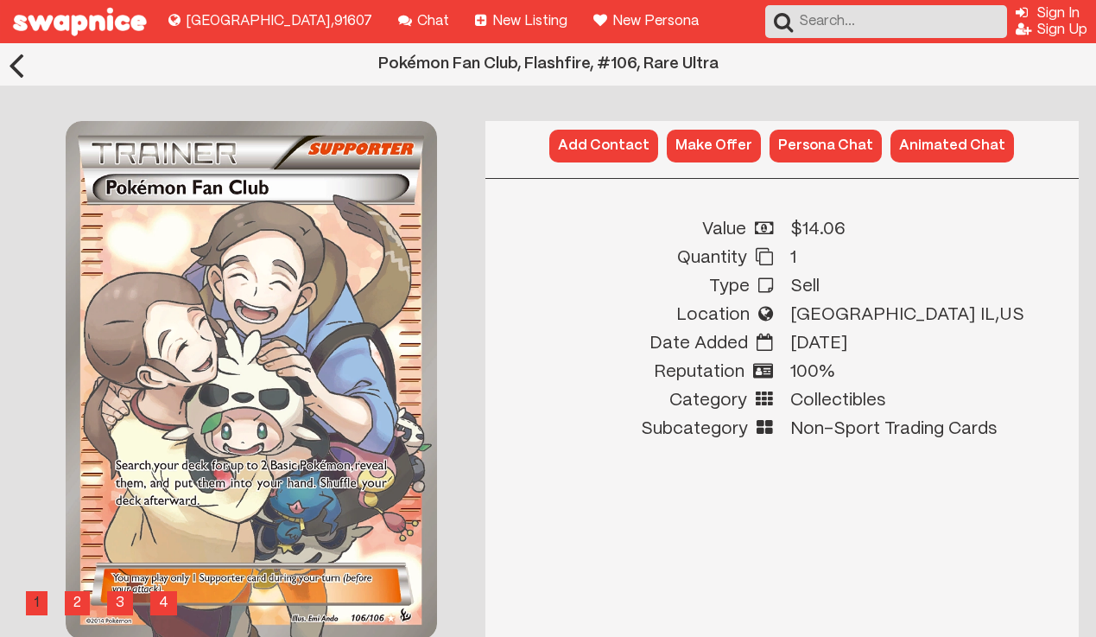  Describe the element at coordinates (630, 400) in the screenshot. I see `div: Category` at that location.